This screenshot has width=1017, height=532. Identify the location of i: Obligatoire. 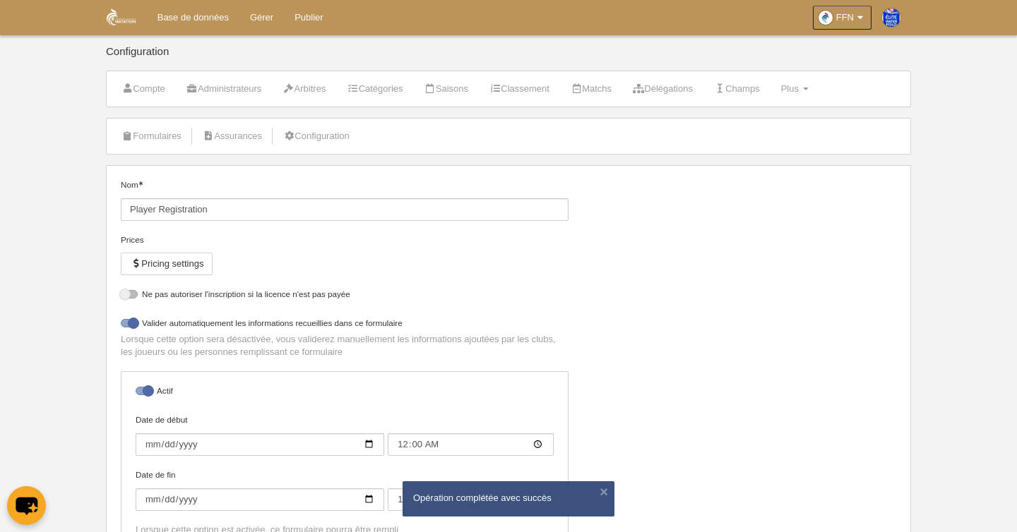
(141, 184).